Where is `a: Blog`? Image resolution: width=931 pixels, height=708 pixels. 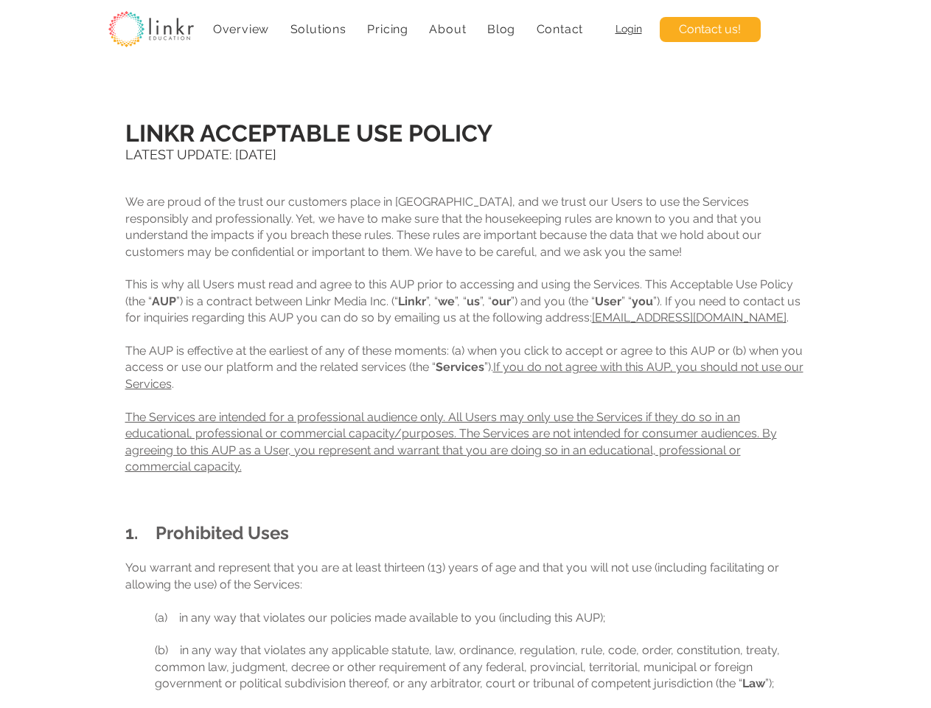 a: Blog is located at coordinates (501, 29).